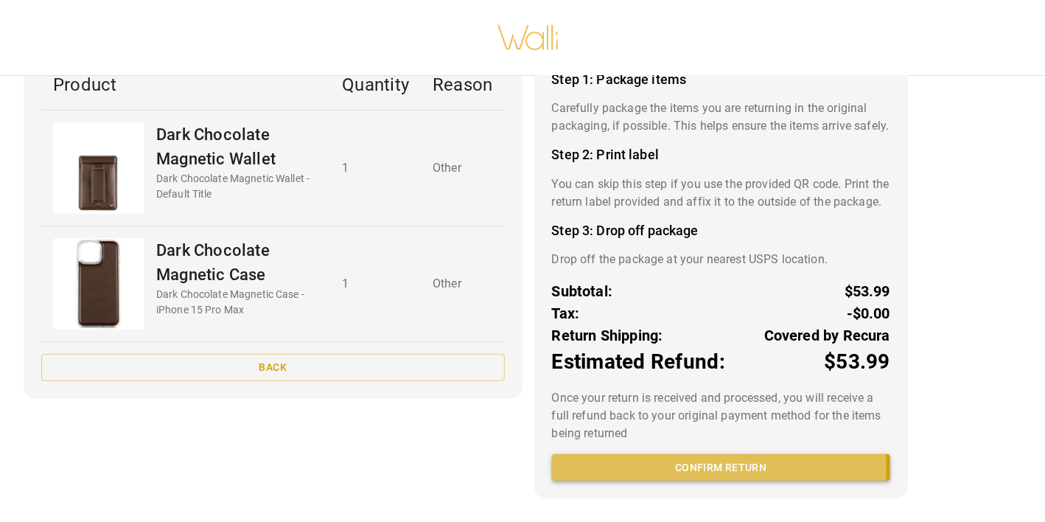 This screenshot has height=522, width=1045. Describe the element at coordinates (721, 416) in the screenshot. I see `p: Once your return is received and processed, you will receive a full refund back to your original ...` at that location.